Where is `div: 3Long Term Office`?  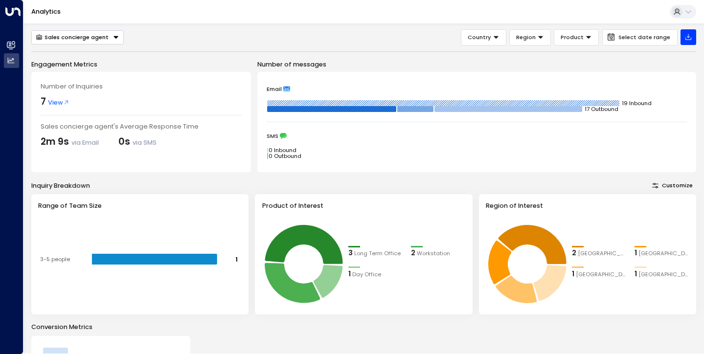 div: 3Long Term Office is located at coordinates (376, 254).